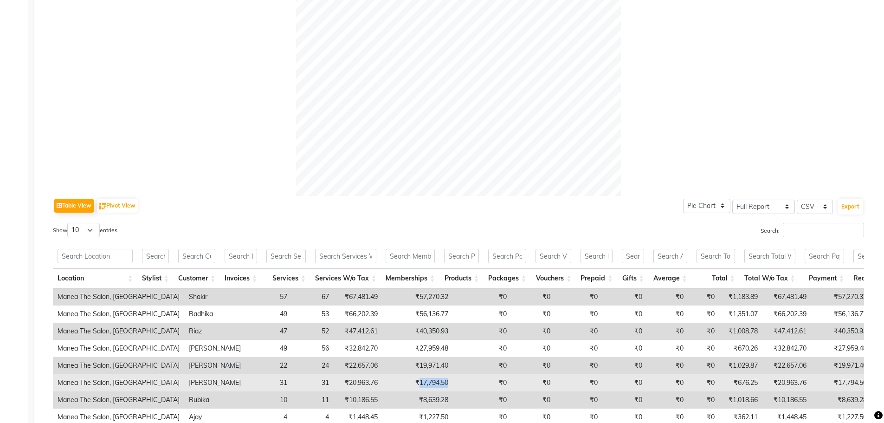  What do you see at coordinates (741, 331) in the screenshot?
I see `td: ₹1,008.78` at bounding box center [741, 331].